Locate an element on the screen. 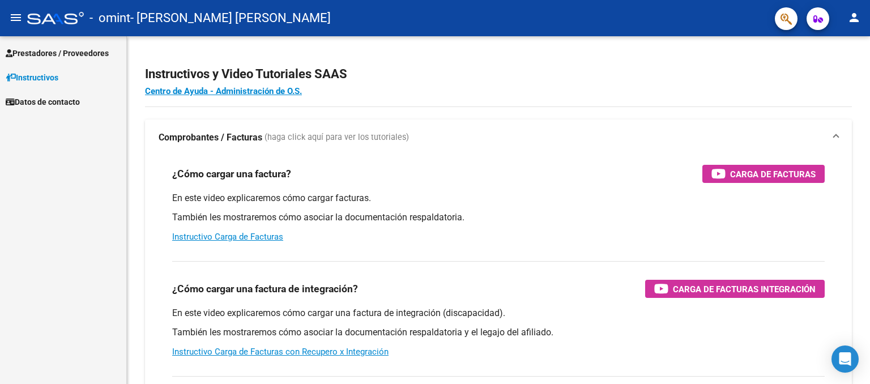 This screenshot has width=870, height=384. span: (haga click aquí para ver los tutoriales) is located at coordinates (336, 138).